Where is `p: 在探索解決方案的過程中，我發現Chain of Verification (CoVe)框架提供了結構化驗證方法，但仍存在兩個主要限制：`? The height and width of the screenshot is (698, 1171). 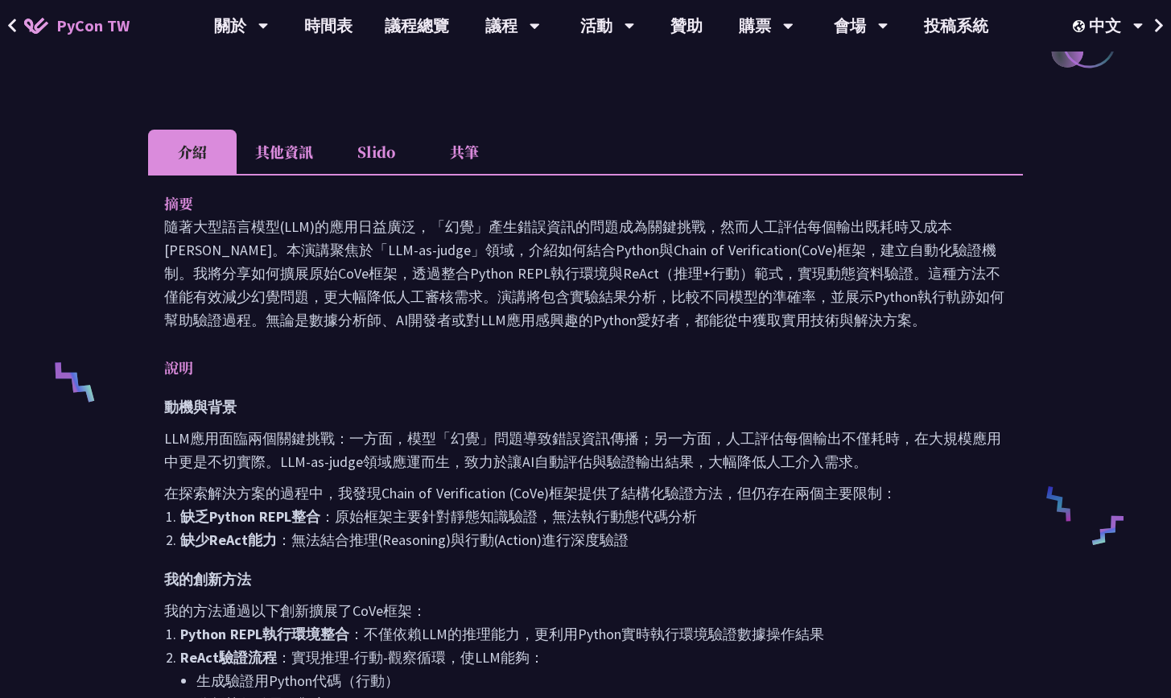
p: 在探索解決方案的過程中，我發現Chain of Verification (CoVe)框架提供了結構化驗證方法，但仍存在兩個主要限制： is located at coordinates (585, 493).